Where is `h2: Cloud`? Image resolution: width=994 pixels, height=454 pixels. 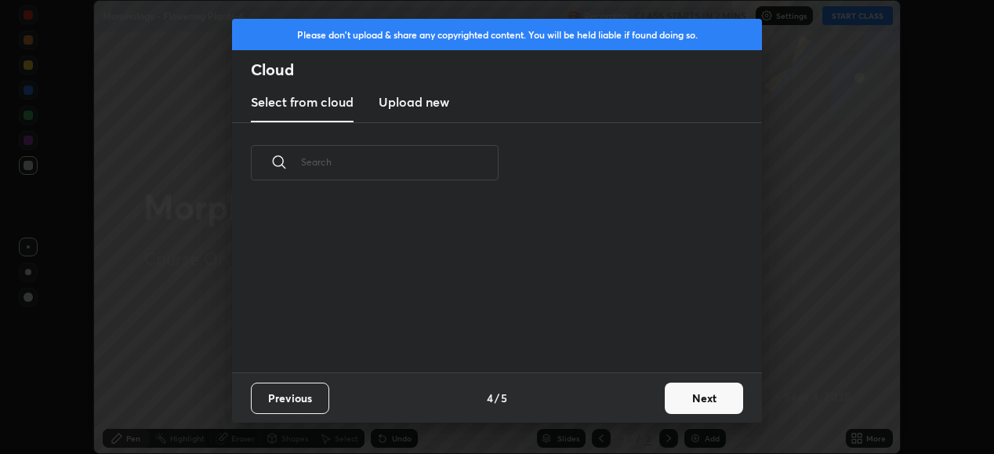
h2: Cloud is located at coordinates (507, 70).